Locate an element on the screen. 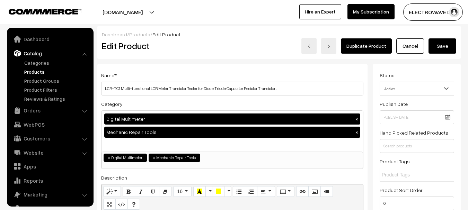 The height and width of the screenshot is (210, 468). a: Marketing is located at coordinates (50, 195).